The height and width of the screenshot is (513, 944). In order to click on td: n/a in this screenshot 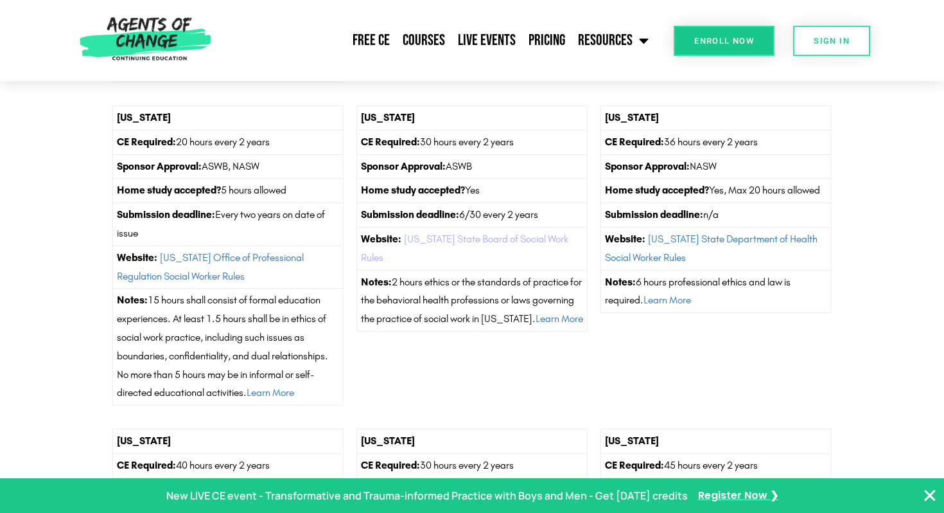, I will do `click(716, 215)`.